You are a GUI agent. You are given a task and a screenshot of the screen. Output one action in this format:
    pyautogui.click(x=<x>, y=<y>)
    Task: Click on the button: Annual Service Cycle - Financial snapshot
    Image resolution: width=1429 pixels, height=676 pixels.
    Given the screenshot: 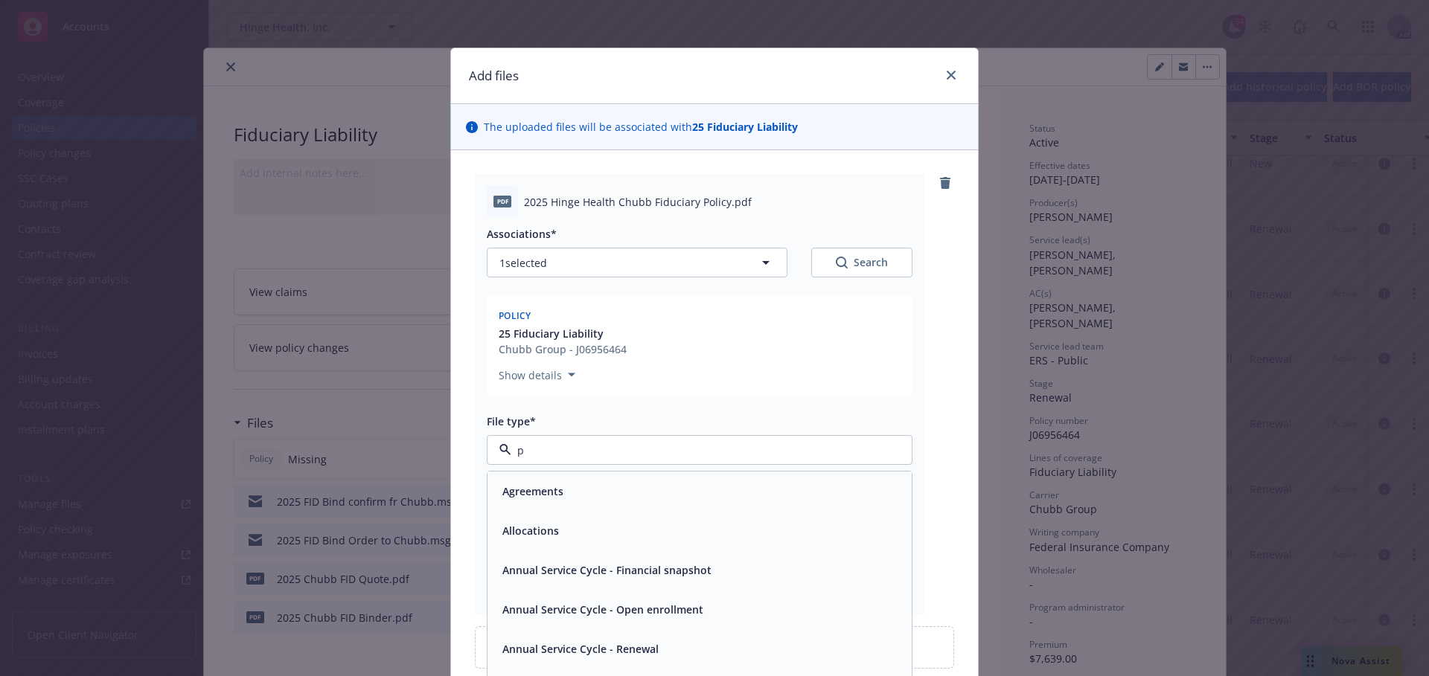 What is the action you would take?
    pyautogui.click(x=606, y=570)
    